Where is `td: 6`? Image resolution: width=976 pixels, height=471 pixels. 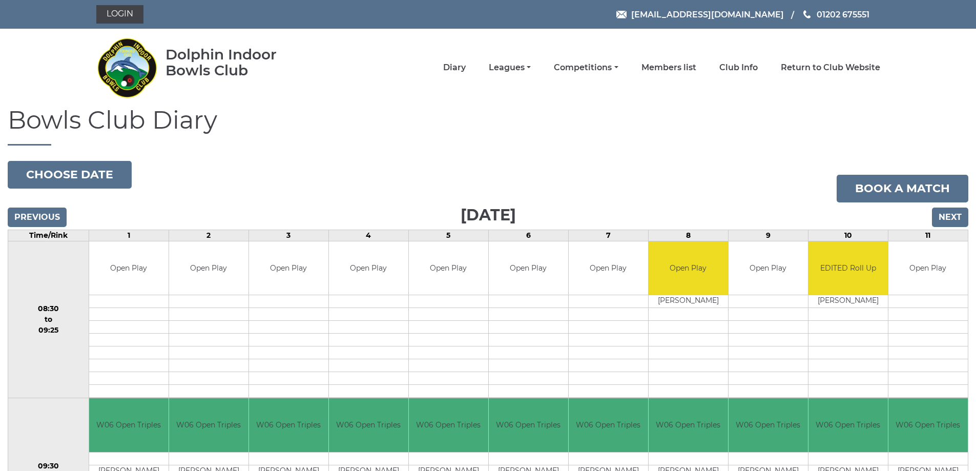
td: 6 is located at coordinates (528, 235).